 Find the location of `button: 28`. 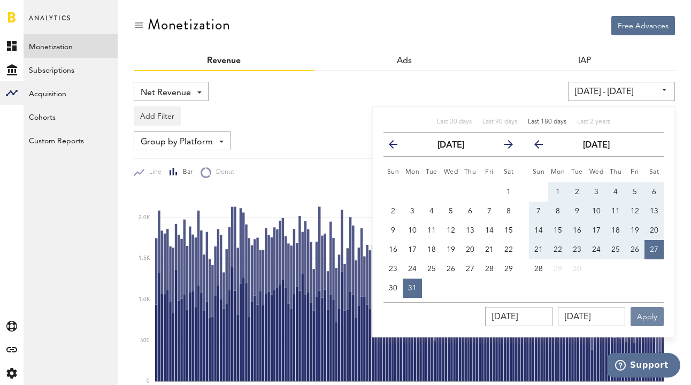

button: 28 is located at coordinates (490, 269).